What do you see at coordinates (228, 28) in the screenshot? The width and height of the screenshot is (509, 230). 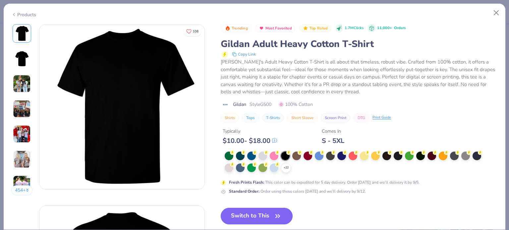 I see `img: Trending sort` at bounding box center [228, 28].